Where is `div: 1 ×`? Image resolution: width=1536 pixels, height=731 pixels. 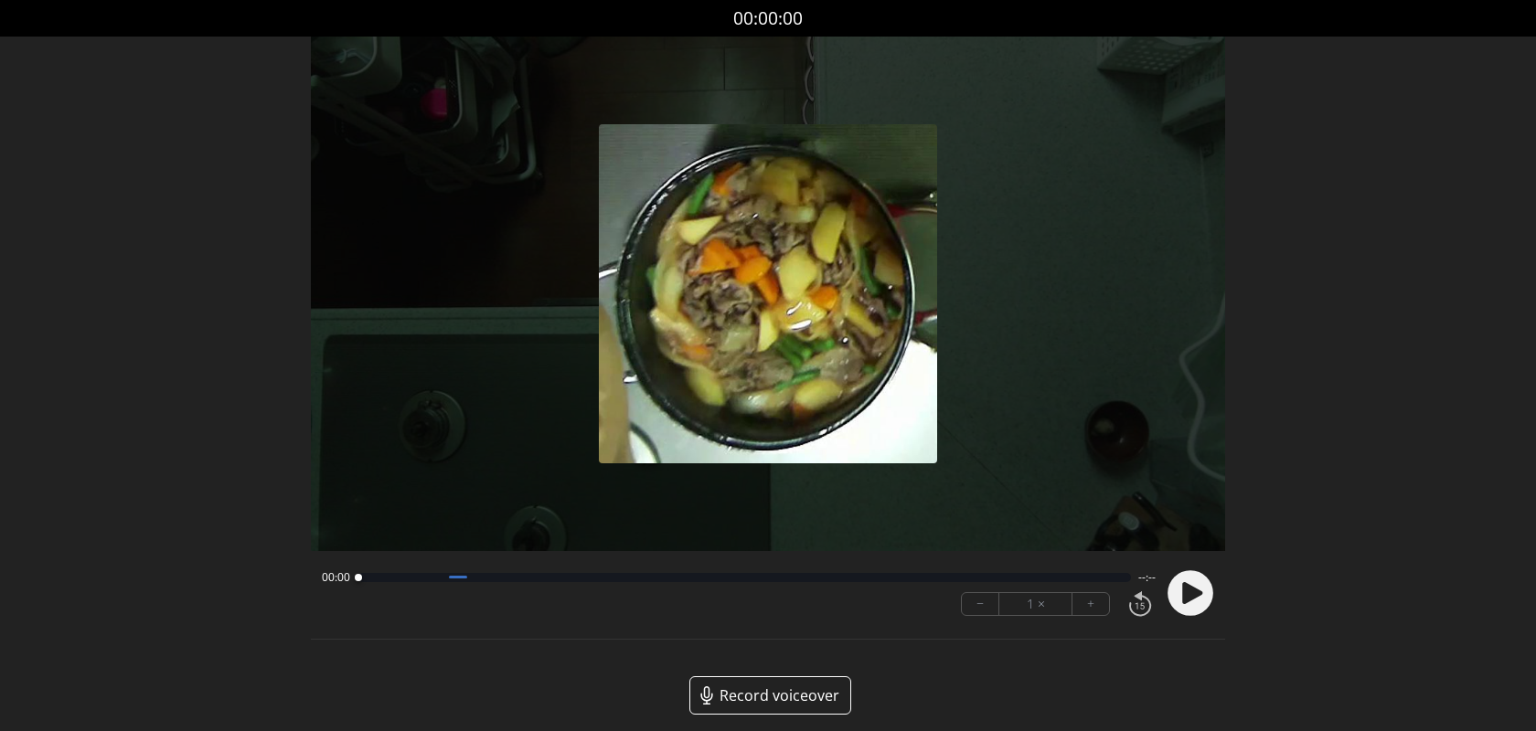
div: 1 × is located at coordinates (1036, 604).